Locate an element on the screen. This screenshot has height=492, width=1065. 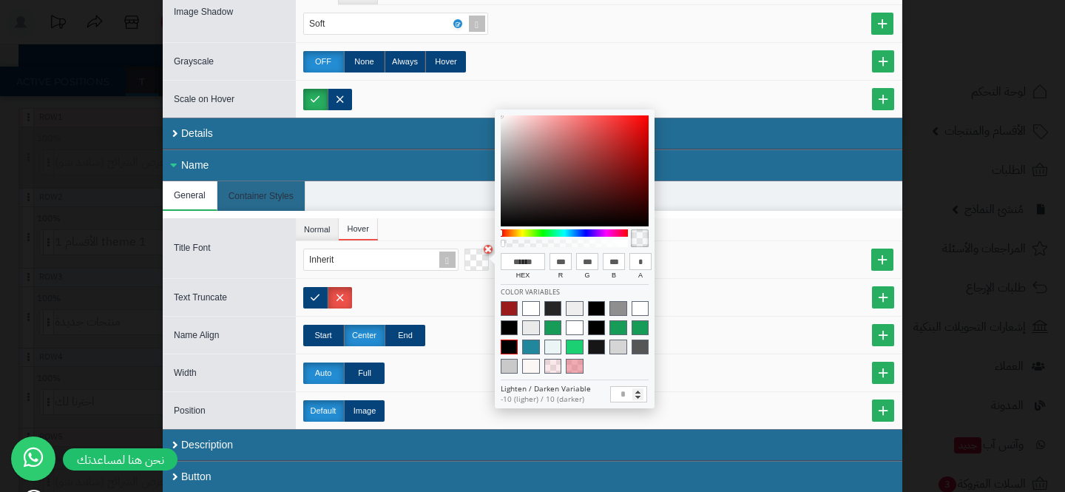
div: Soft is located at coordinates (324, 24).